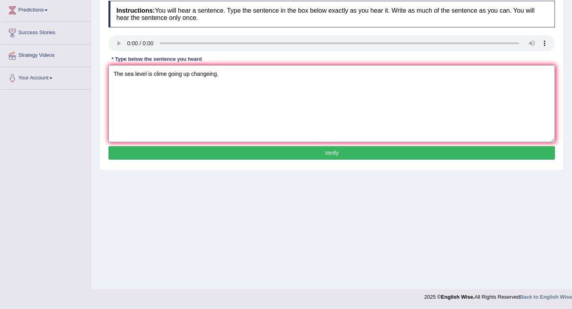  I want to click on a: Success Stories, so click(46, 32).